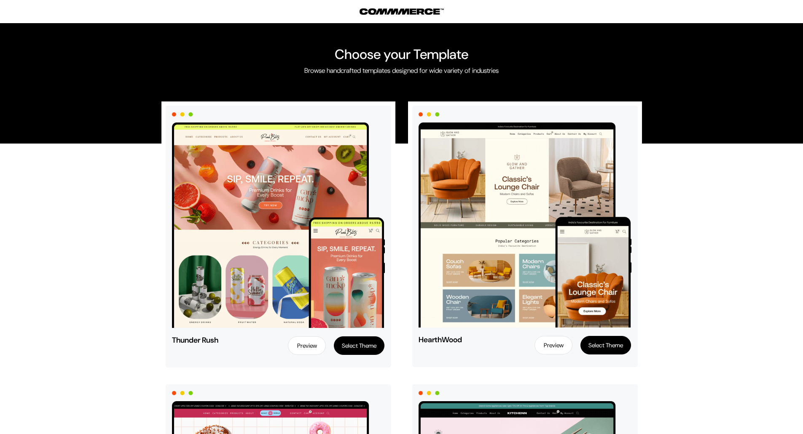 The image size is (803, 434). I want to click on span: Thunder Rush, so click(203, 341).